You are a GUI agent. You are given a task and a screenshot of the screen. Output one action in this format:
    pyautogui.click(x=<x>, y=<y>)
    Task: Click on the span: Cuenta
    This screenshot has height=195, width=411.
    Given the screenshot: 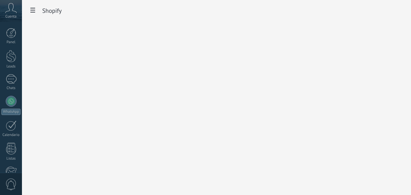 What is the action you would take?
    pyautogui.click(x=11, y=17)
    